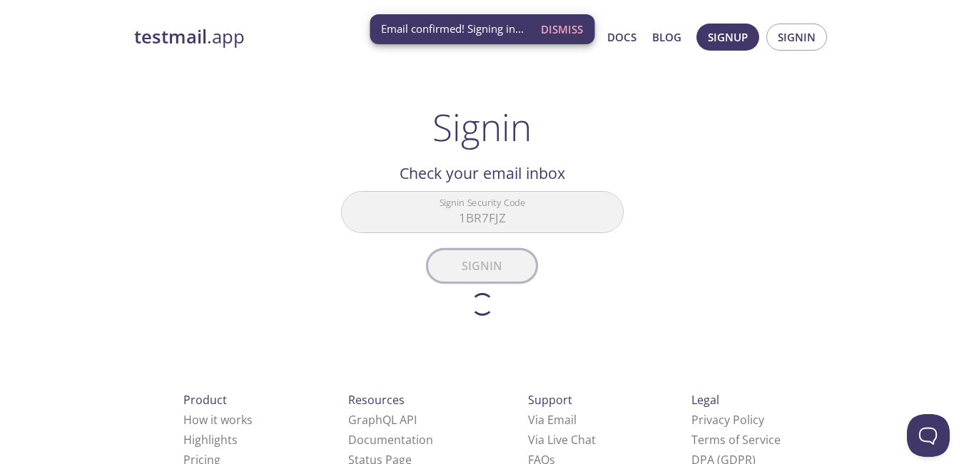  I want to click on a: GraphQL API, so click(382, 420).